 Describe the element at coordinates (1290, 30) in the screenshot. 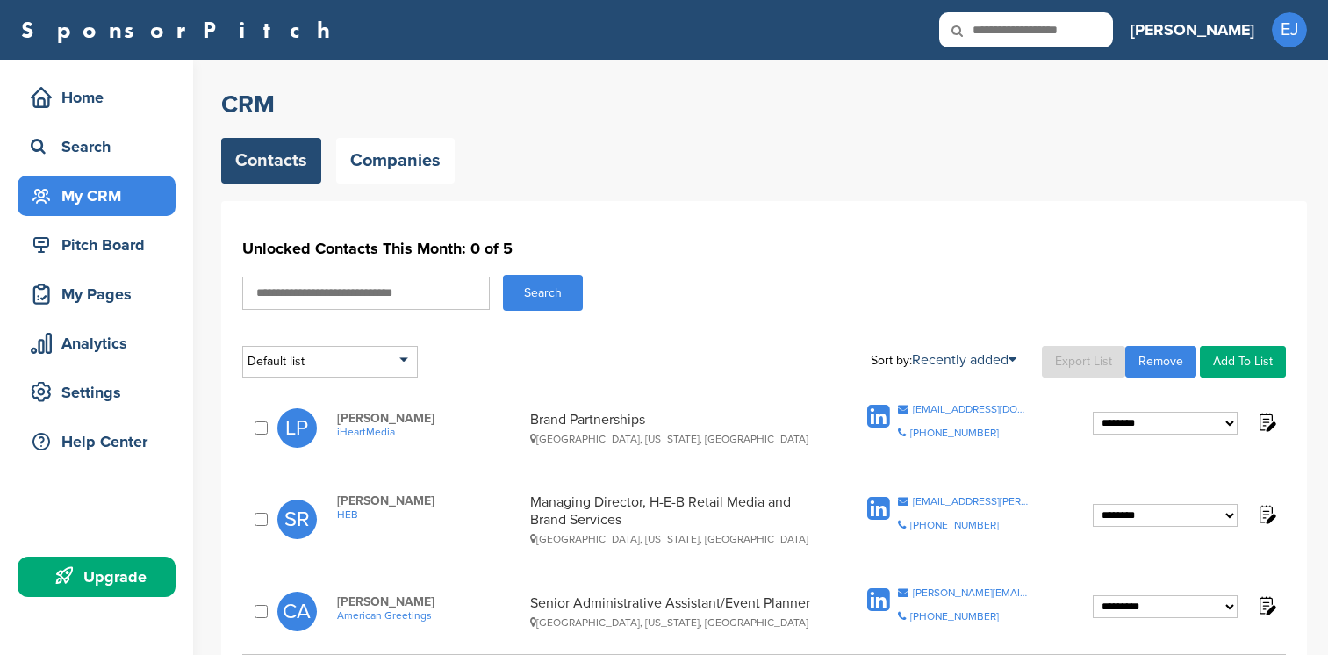

I see `span: EJ` at that location.